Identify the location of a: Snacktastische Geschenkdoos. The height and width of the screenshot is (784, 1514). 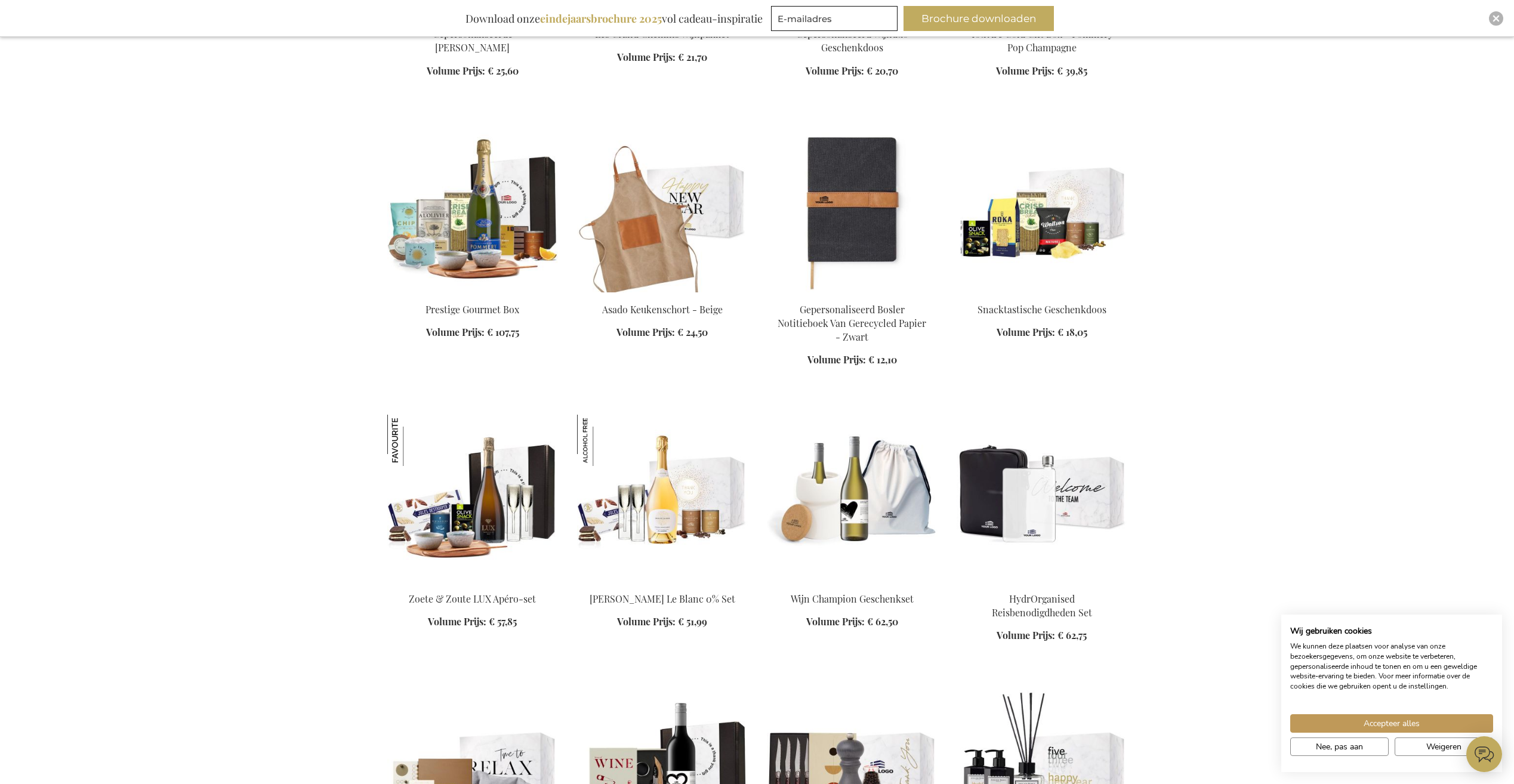
(1041, 309).